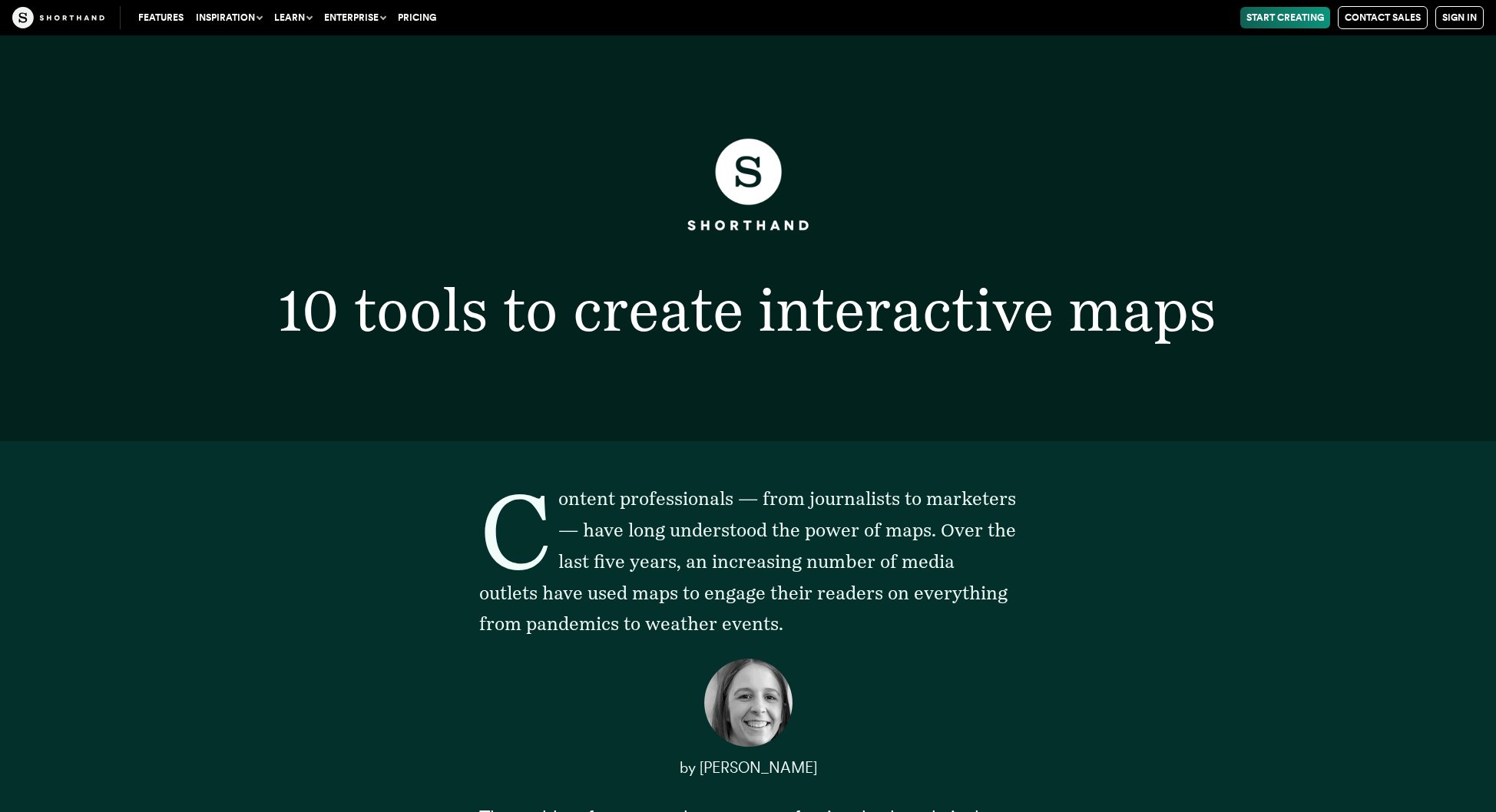  Describe the element at coordinates (1459, 18) in the screenshot. I see `a: Sign in` at that location.